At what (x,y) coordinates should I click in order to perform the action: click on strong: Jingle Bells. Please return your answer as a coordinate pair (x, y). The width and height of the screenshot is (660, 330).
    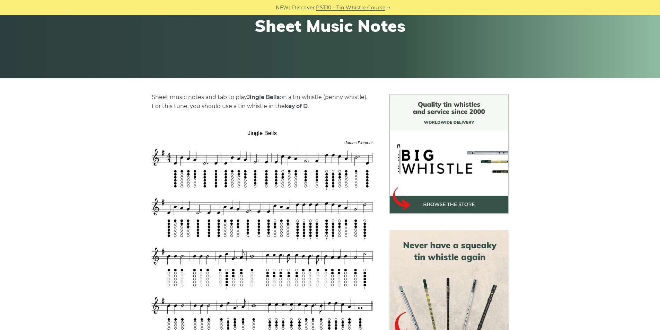
    Looking at the image, I should click on (263, 97).